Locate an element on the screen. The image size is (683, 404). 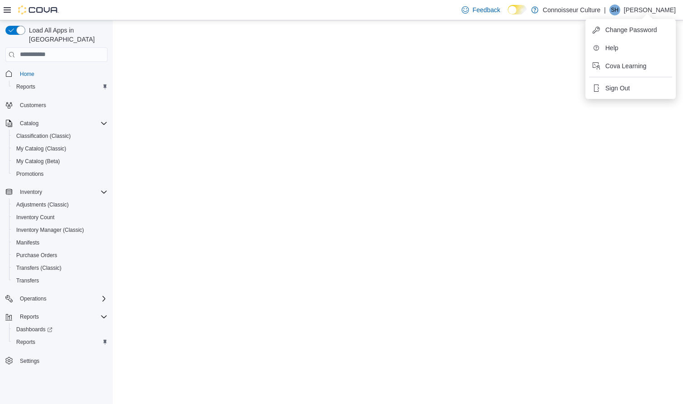
button: Adjustments (Classic) is located at coordinates (60, 205).